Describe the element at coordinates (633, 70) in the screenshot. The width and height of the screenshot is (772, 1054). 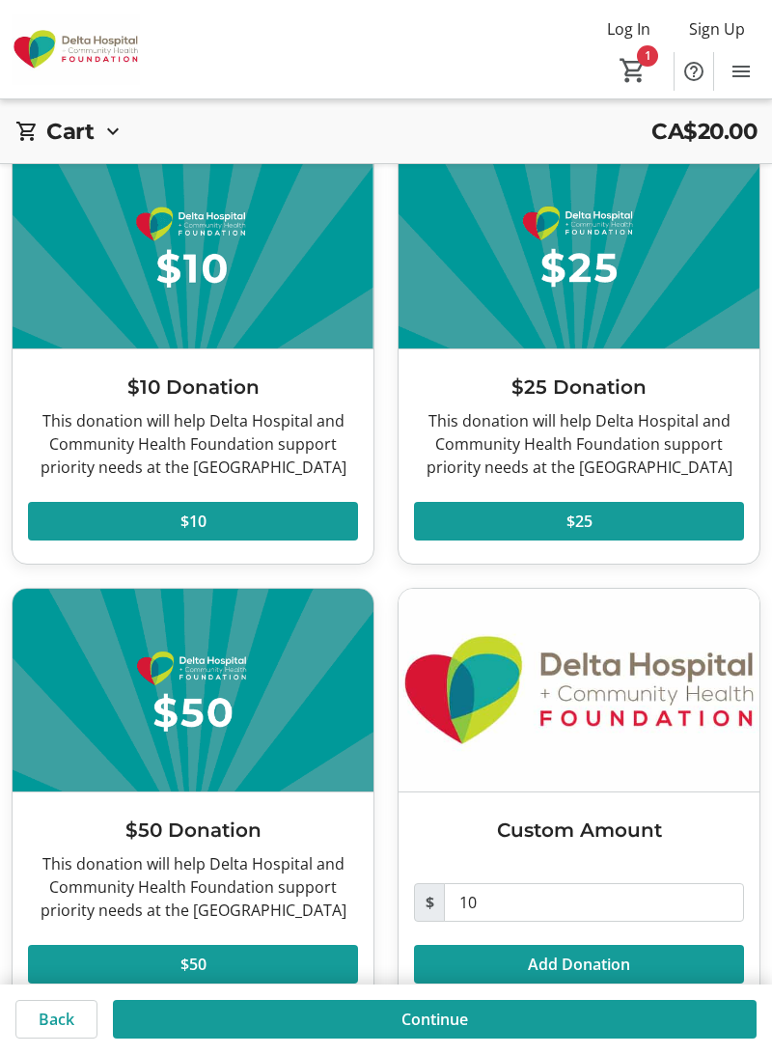
I see `button: Cart` at that location.